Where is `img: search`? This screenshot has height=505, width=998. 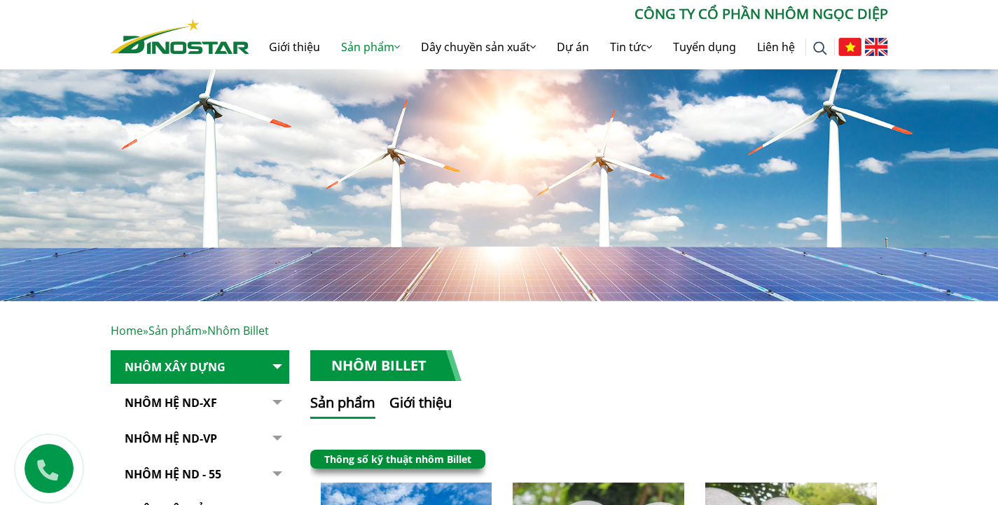 img: search is located at coordinates (820, 48).